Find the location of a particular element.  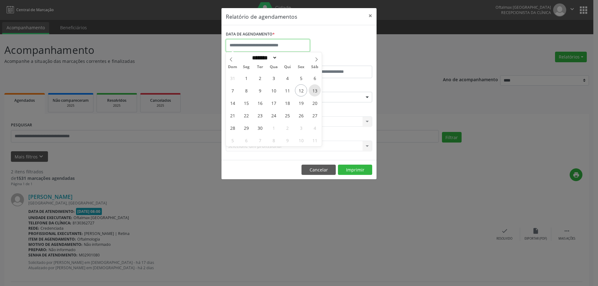

span: Setembro 5, 2025 is located at coordinates (301, 78).